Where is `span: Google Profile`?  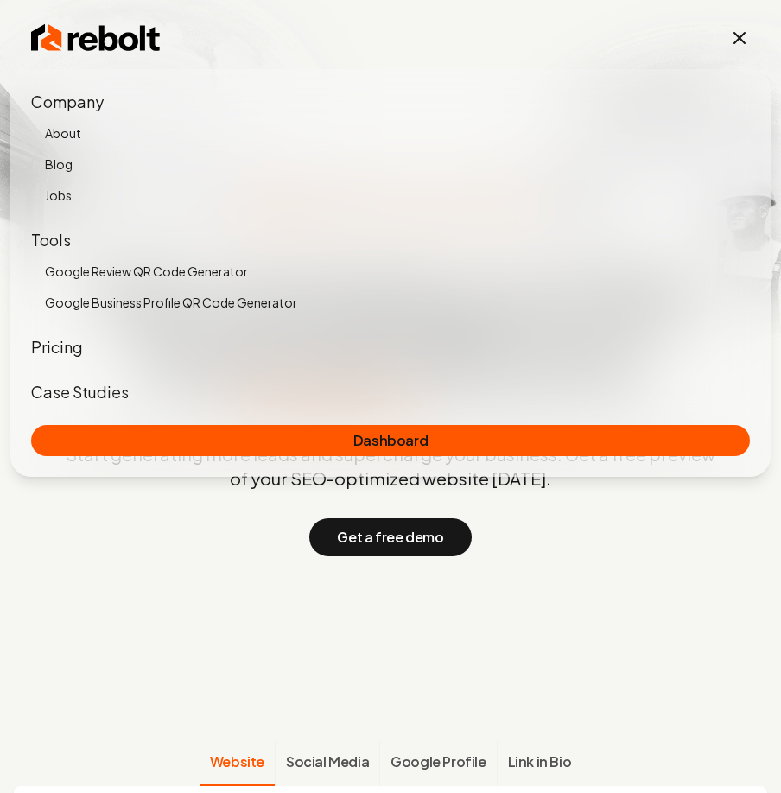 span: Google Profile is located at coordinates (438, 762).